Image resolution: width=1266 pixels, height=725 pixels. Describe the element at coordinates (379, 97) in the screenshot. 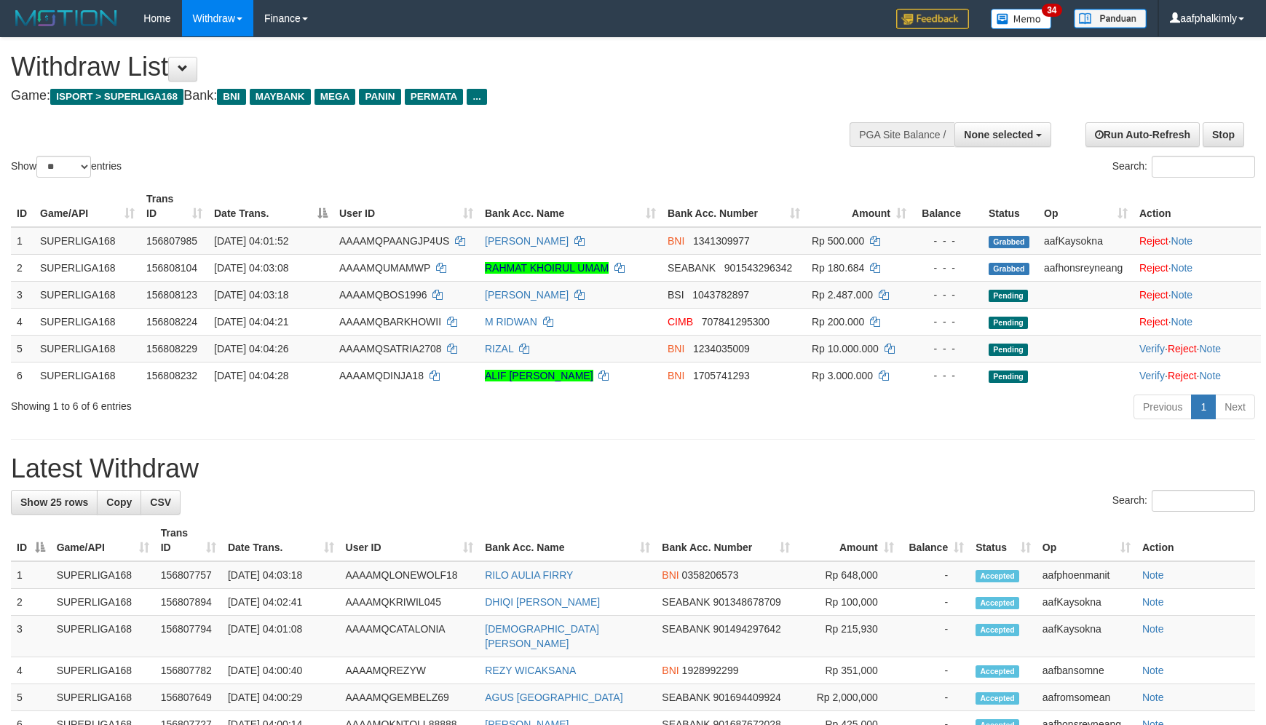

I see `span: PANIN` at that location.